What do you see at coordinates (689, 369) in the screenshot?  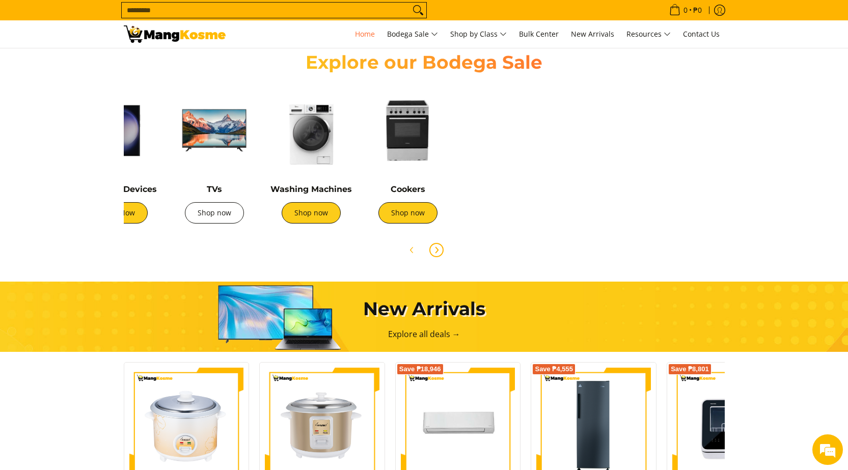 I see `span: Save ₱8,801` at bounding box center [689, 369].